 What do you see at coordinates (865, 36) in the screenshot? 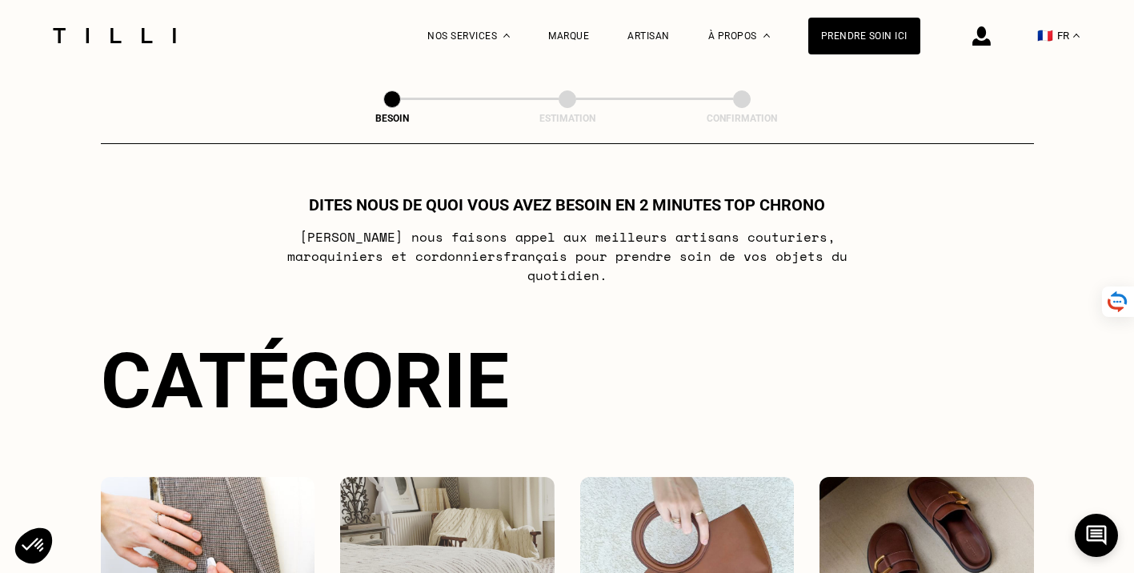
I see `a: Prendre soin ici` at bounding box center [865, 36].